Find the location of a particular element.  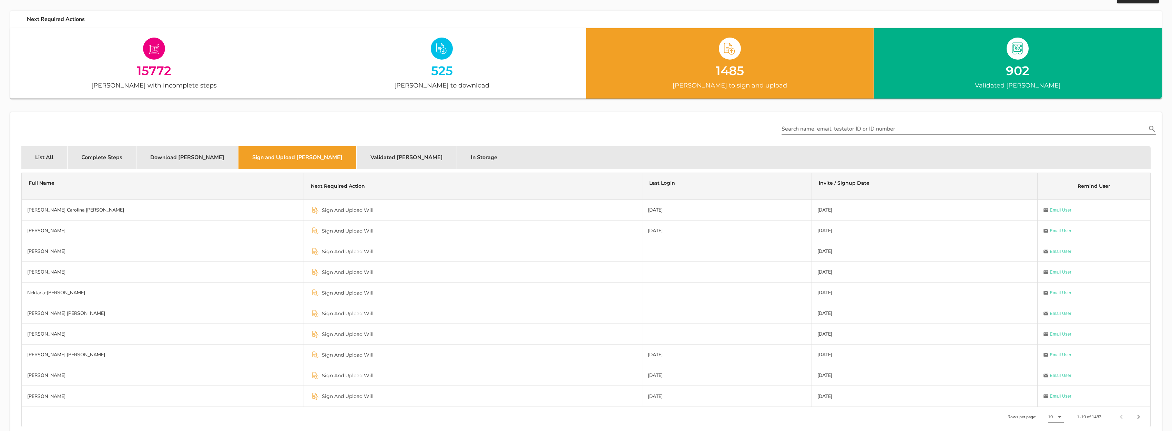

div: List All is located at coordinates (44, 157).